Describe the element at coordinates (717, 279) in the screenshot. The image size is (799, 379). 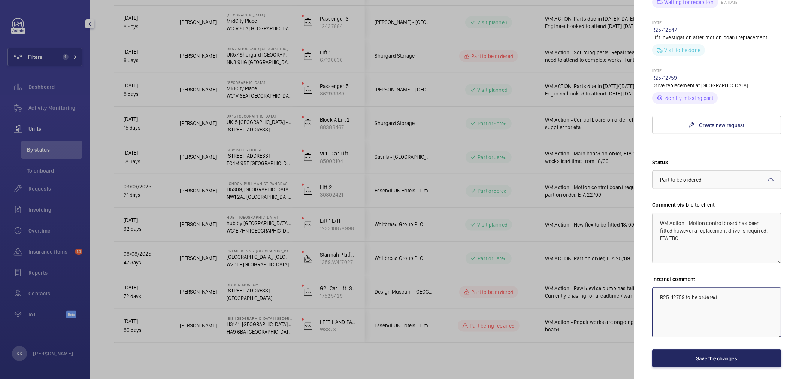
I see `label: Internal comment` at that location.